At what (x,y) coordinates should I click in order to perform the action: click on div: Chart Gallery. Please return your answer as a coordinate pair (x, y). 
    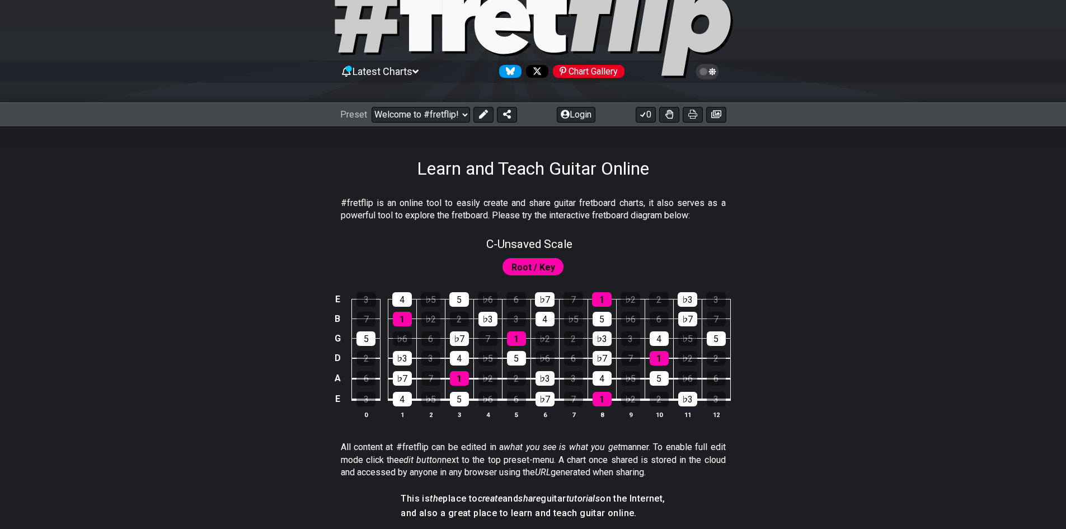
    Looking at the image, I should click on (589, 71).